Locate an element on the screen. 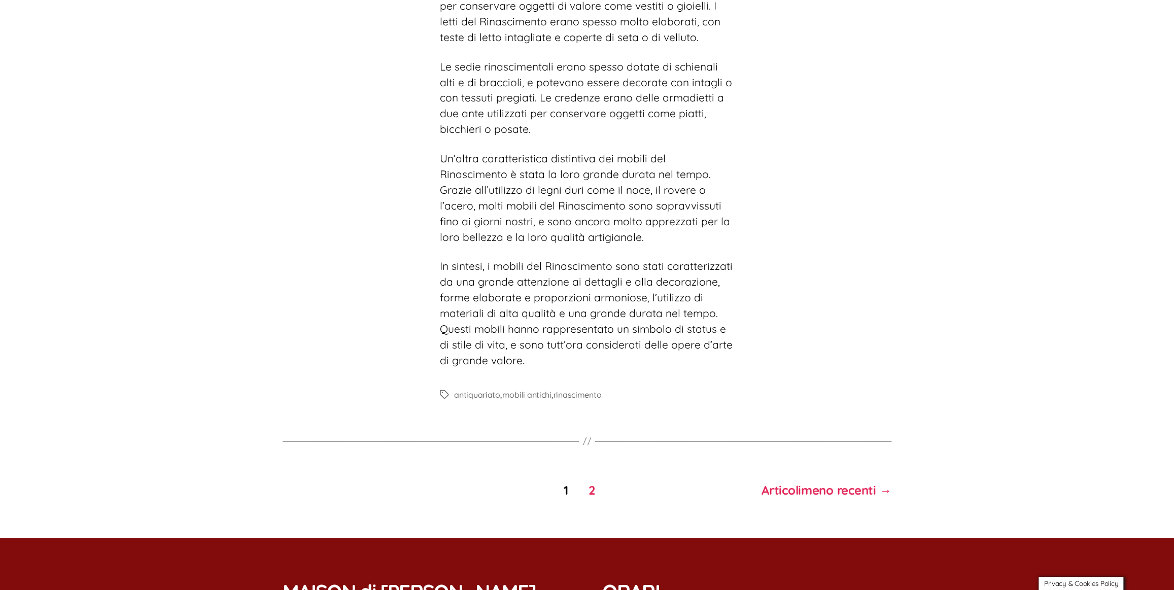 This screenshot has height=590, width=1174. nav: Articoli is located at coordinates (587, 490).